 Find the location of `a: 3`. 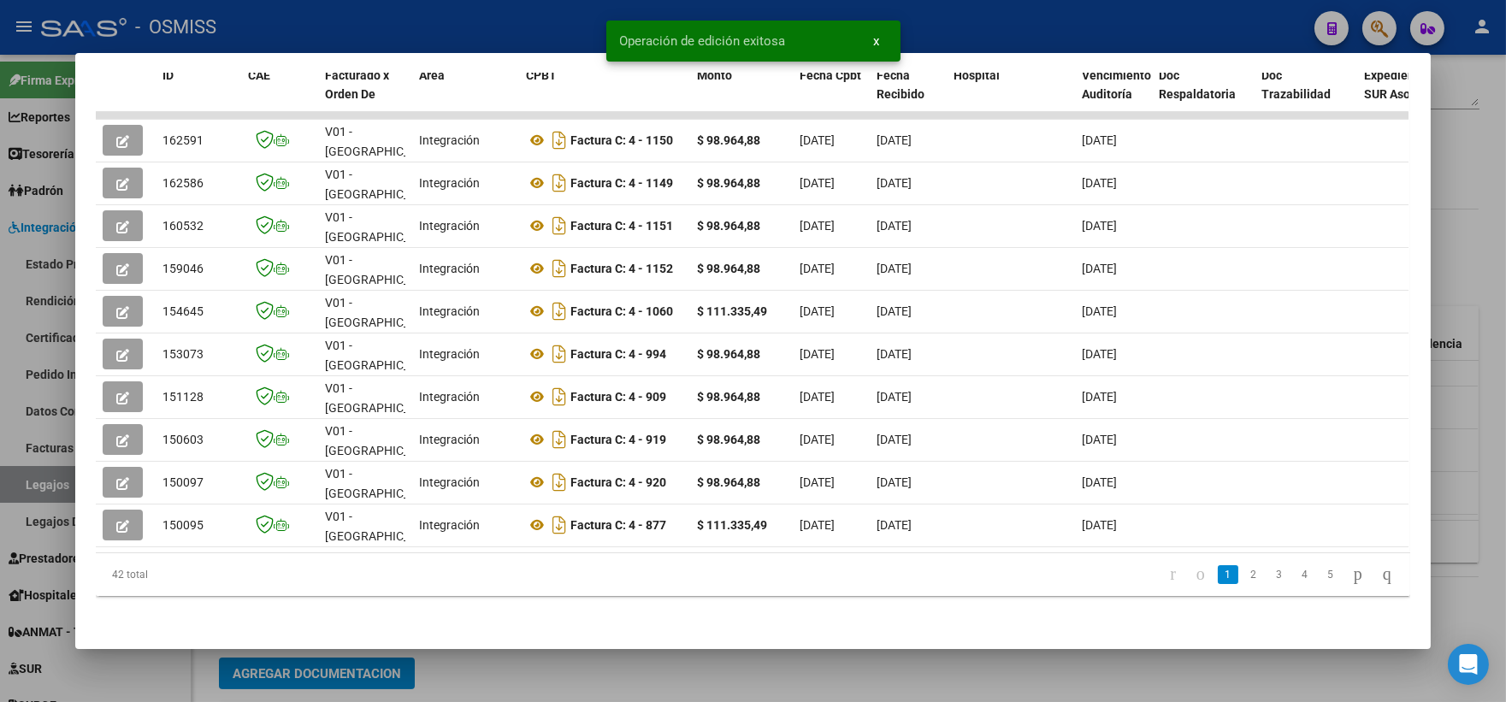

a: 3 is located at coordinates (1280, 575).